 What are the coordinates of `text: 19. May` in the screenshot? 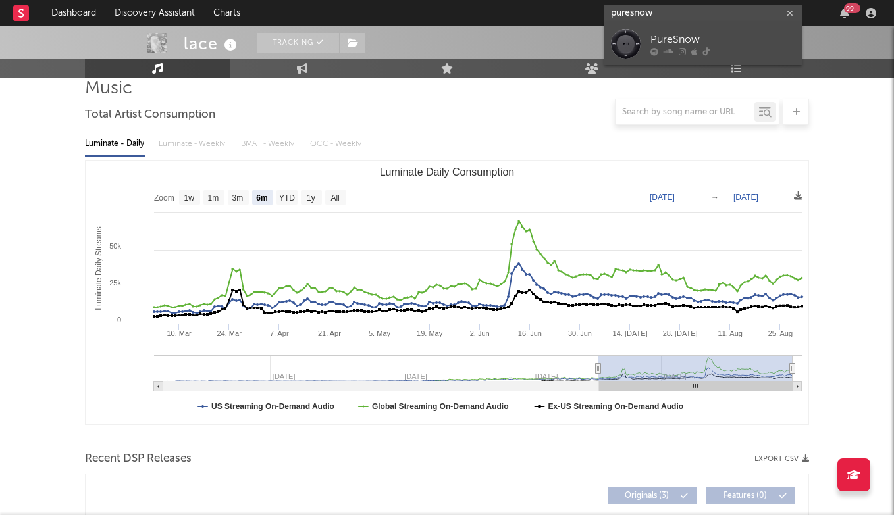 It's located at (430, 334).